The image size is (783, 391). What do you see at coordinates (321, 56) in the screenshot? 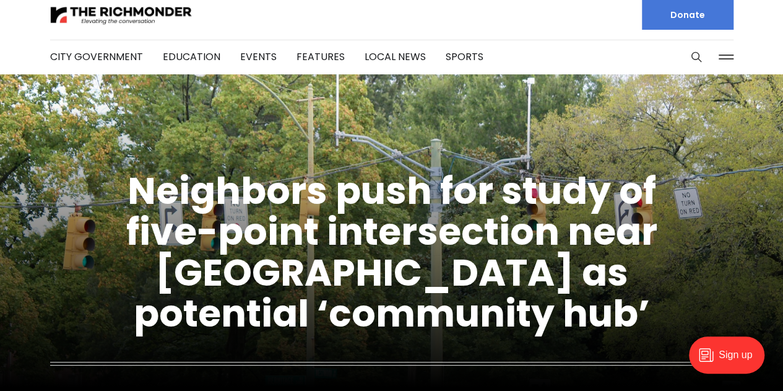
I see `a: Features` at bounding box center [321, 56].